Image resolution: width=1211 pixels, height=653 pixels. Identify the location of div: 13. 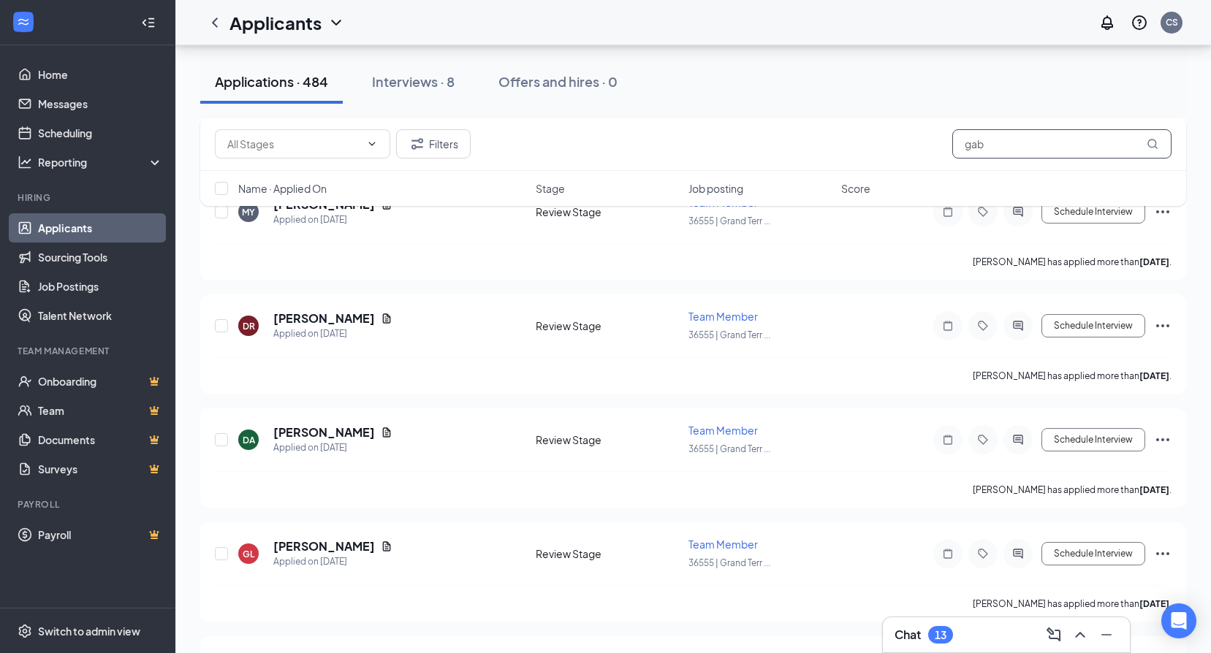
(941, 635).